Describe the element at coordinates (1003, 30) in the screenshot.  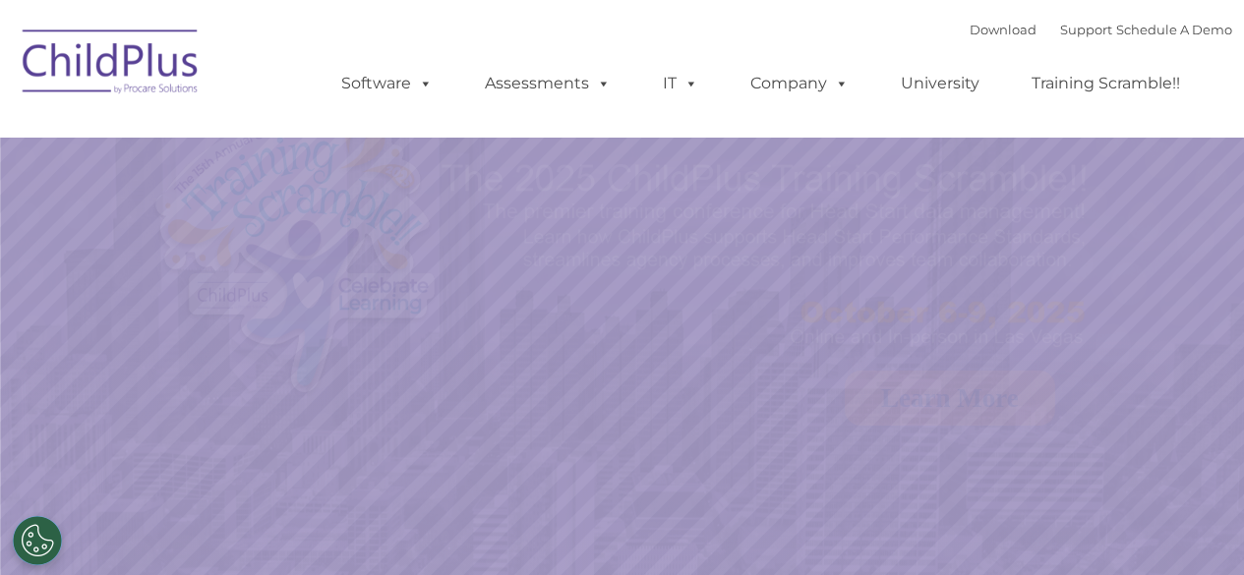
I see `a: Download` at that location.